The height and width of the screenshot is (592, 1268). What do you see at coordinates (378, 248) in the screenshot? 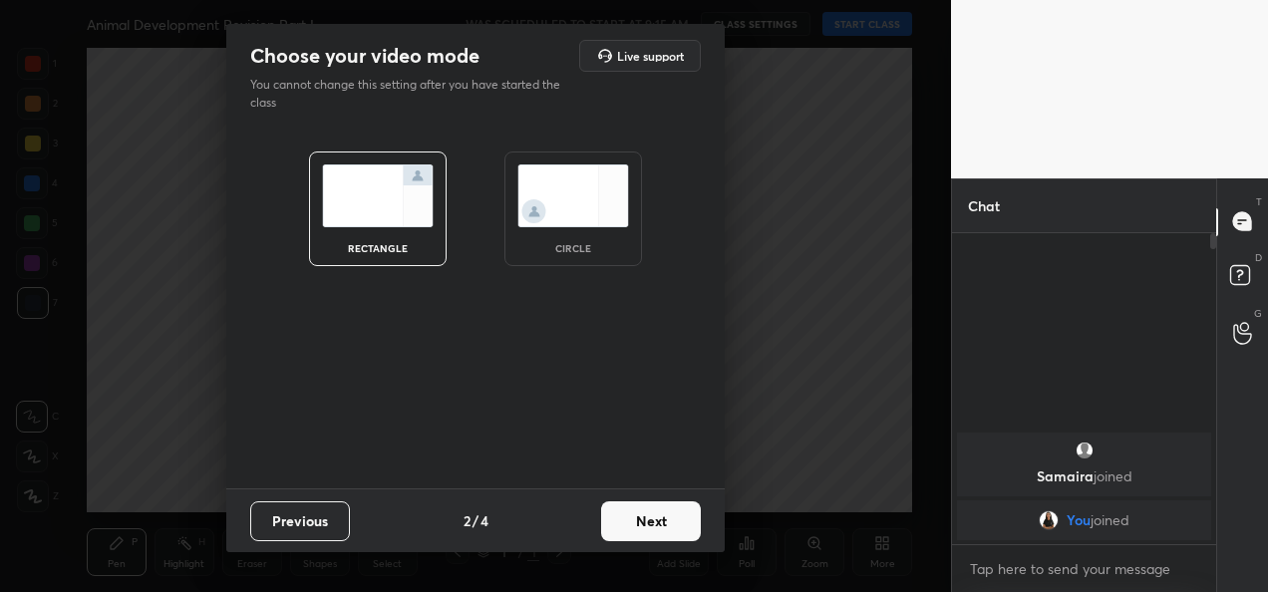
I see `div: rectangle` at bounding box center [378, 248].